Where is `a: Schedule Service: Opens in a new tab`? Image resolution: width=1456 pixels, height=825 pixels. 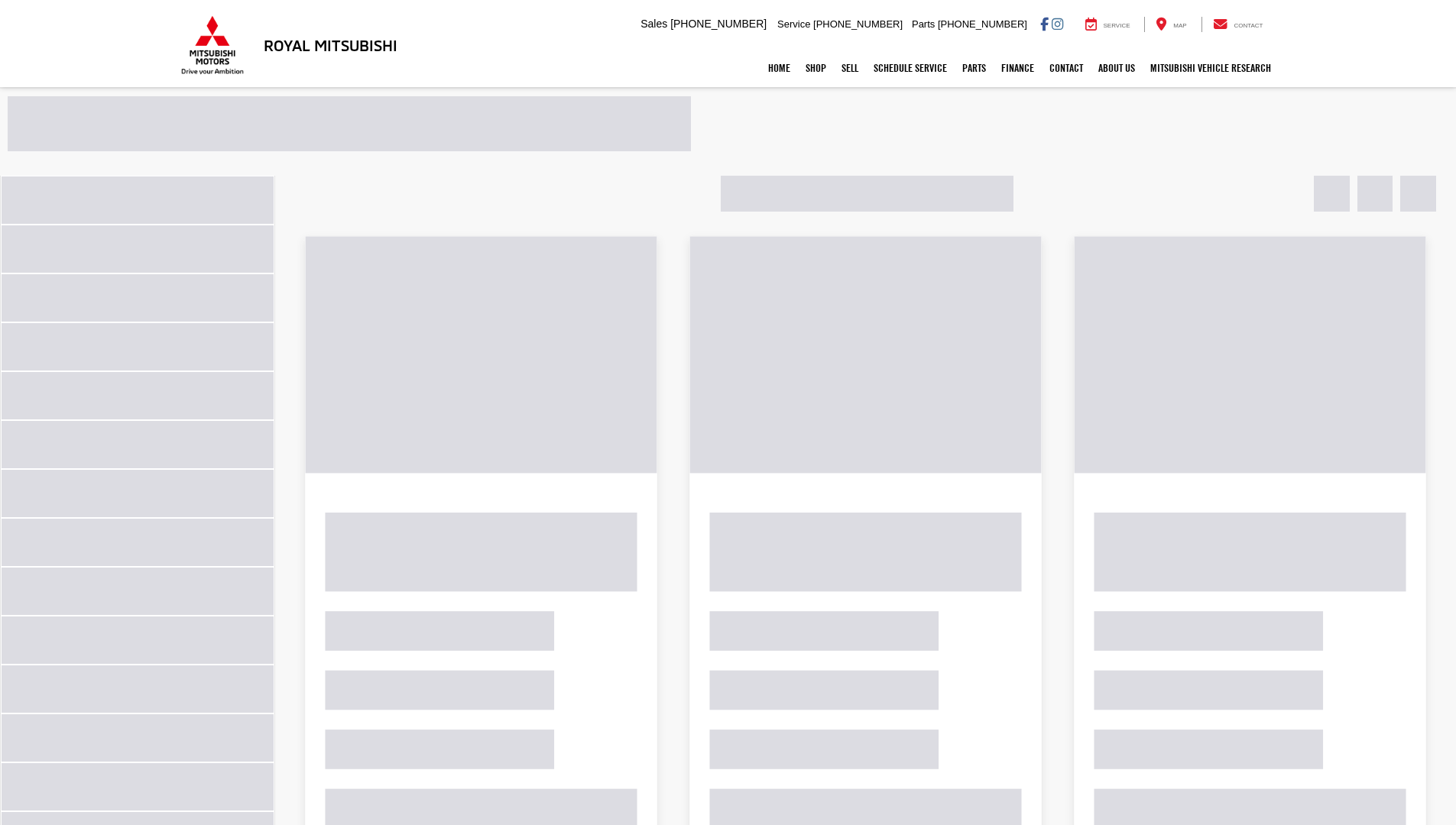 a: Schedule Service: Opens in a new tab is located at coordinates (910, 68).